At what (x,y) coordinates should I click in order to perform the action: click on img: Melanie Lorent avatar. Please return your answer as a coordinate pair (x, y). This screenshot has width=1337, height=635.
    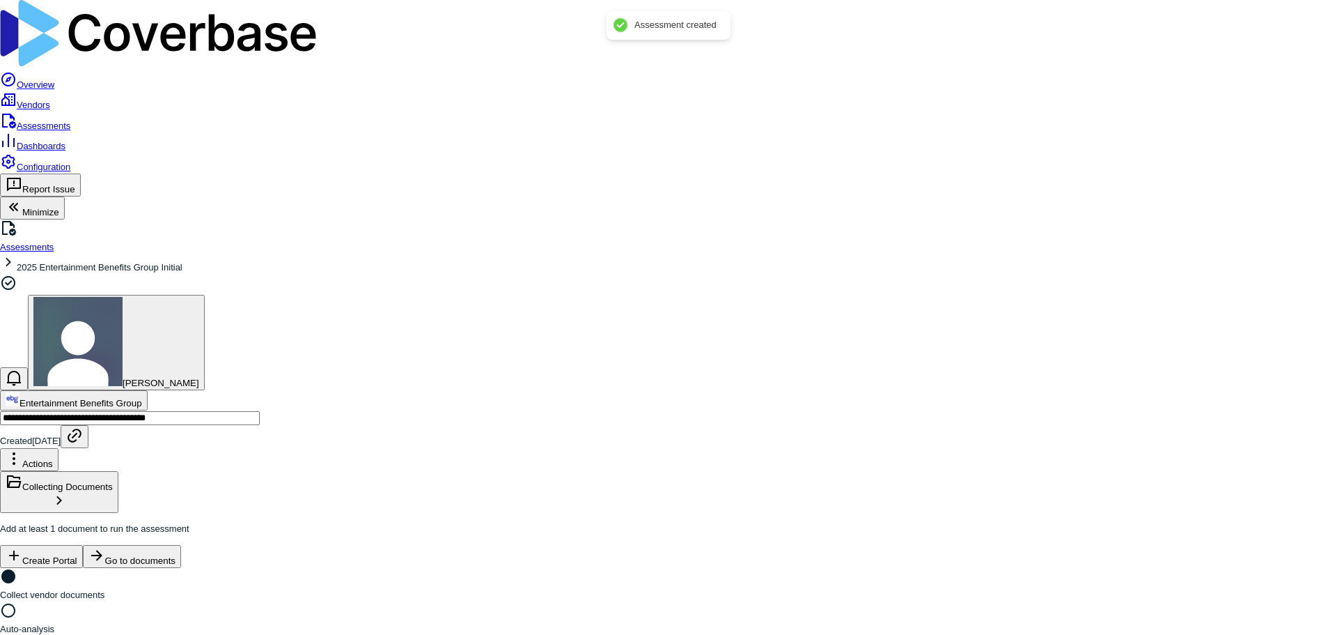
    Looking at the image, I should click on (78, 341).